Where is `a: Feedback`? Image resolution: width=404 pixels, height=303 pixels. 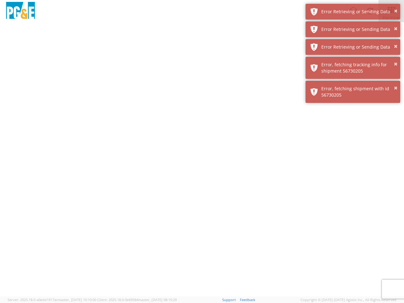 a: Feedback is located at coordinates (247, 299).